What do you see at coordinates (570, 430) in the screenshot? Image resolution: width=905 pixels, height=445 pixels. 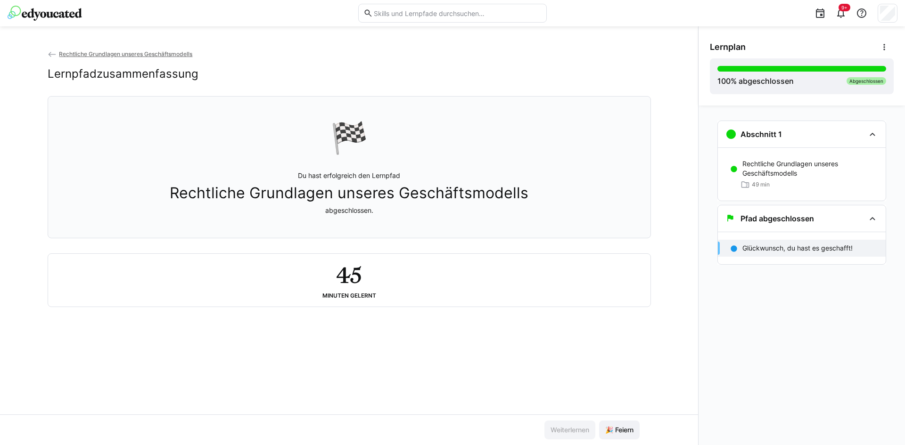 I see `span: Weiterlernen` at bounding box center [570, 430].